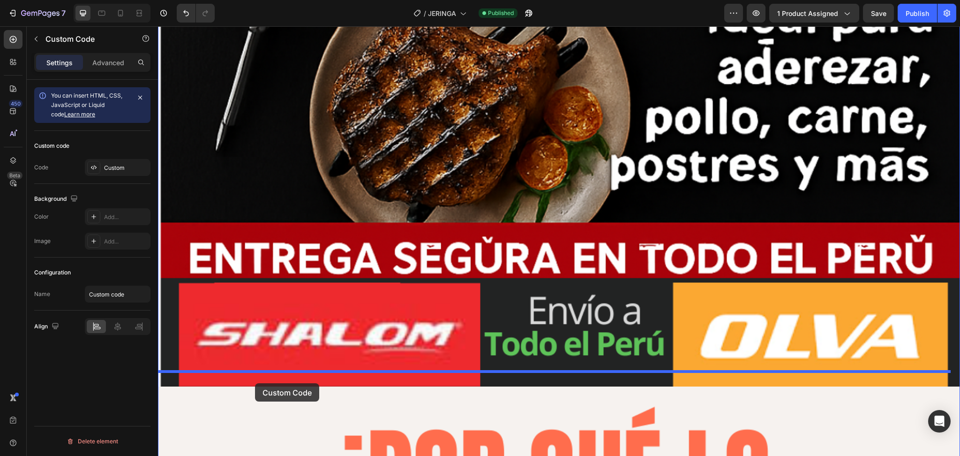 The height and width of the screenshot is (456, 960). What do you see at coordinates (917, 13) in the screenshot?
I see `button: Publish` at bounding box center [917, 13].